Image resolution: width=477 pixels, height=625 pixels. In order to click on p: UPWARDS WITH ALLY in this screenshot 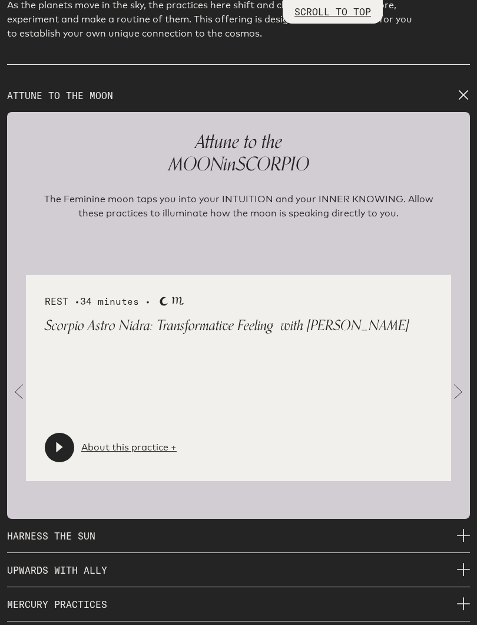, I will do `click(239, 570)`.